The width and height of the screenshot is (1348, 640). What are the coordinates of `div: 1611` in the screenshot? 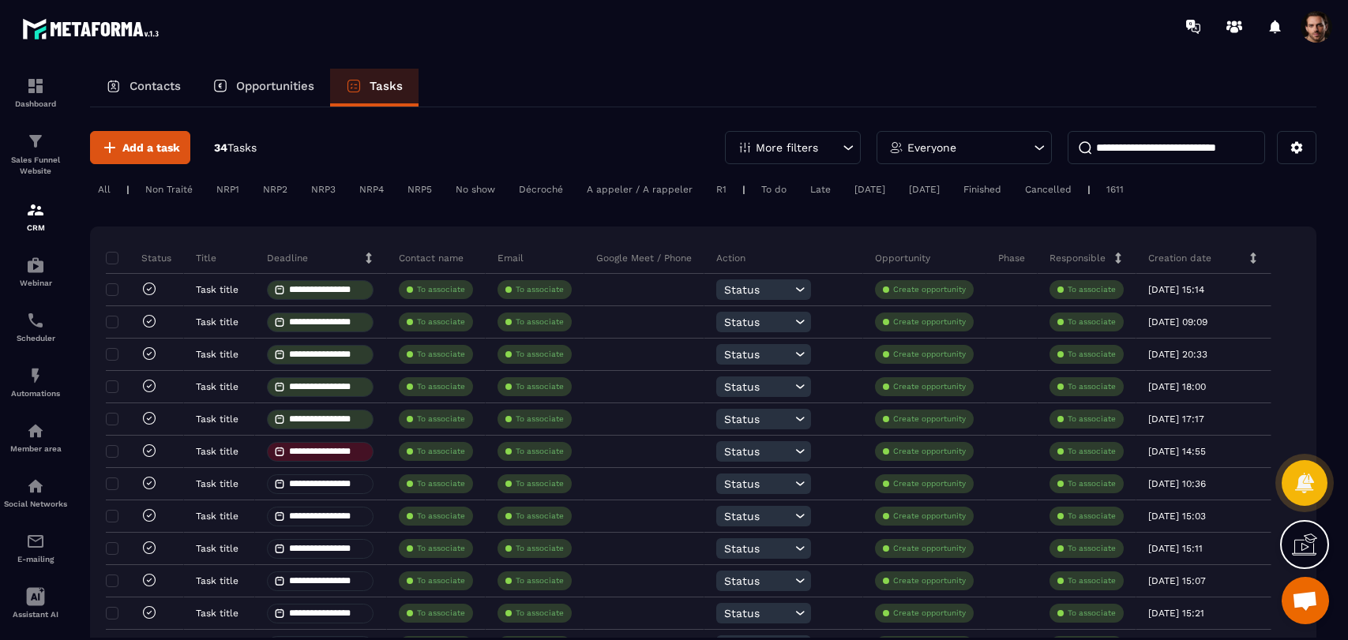 It's located at (1115, 190).